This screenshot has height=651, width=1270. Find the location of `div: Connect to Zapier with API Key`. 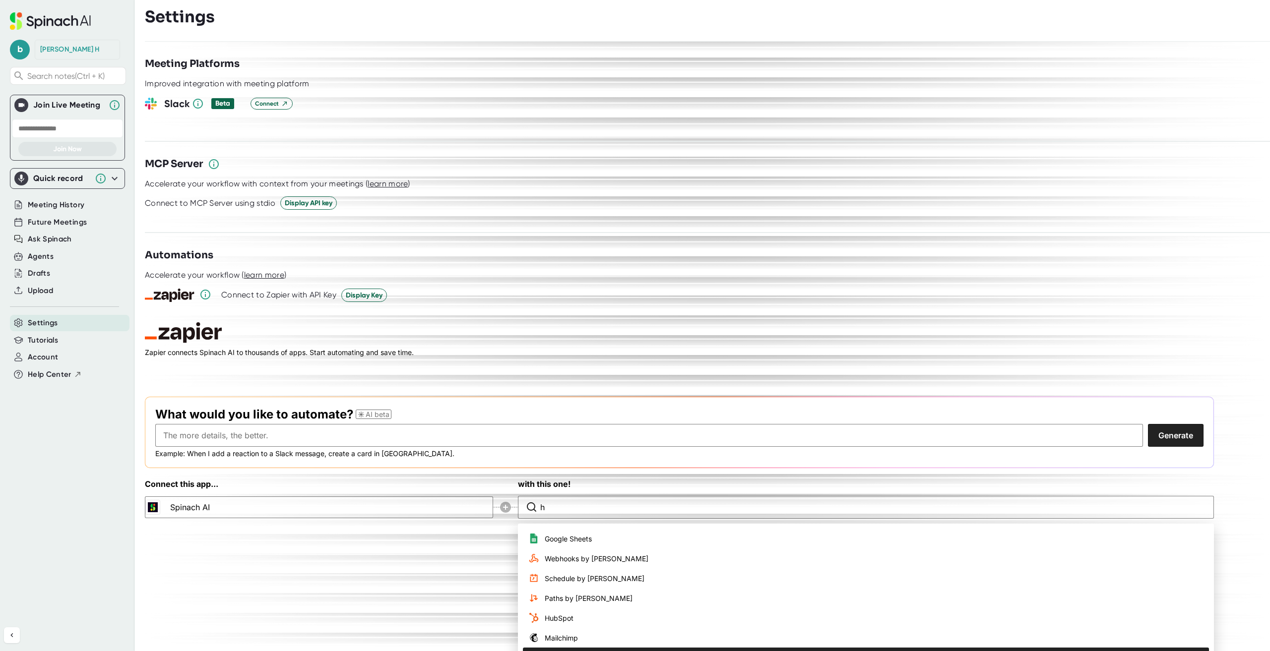

div: Connect to Zapier with API Key is located at coordinates (279, 295).